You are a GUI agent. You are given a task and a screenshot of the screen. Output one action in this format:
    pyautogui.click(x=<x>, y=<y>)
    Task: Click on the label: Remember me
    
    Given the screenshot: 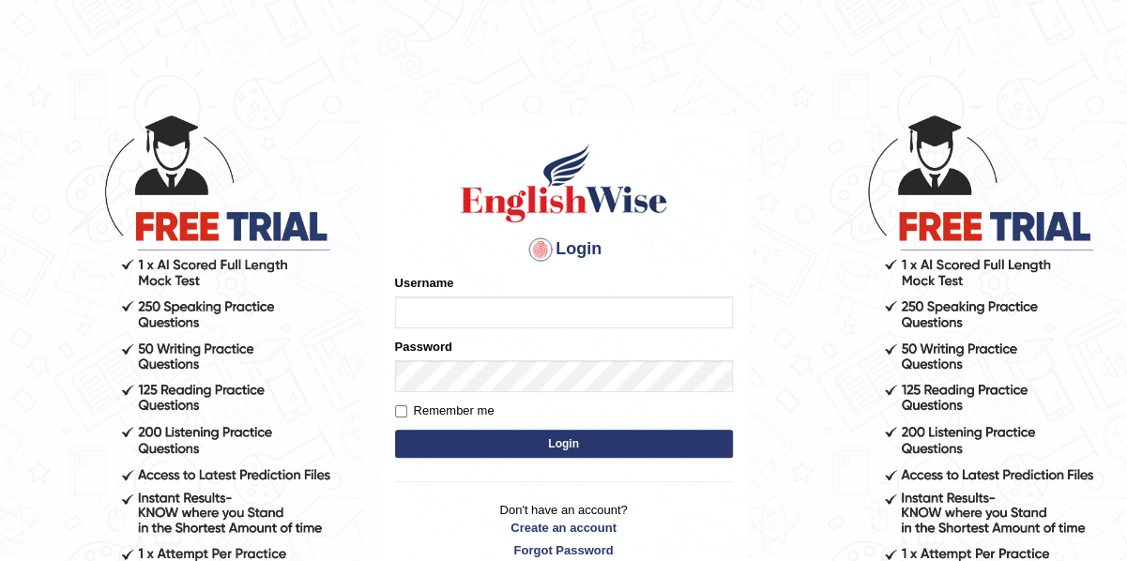 What is the action you would take?
    pyautogui.click(x=445, y=411)
    